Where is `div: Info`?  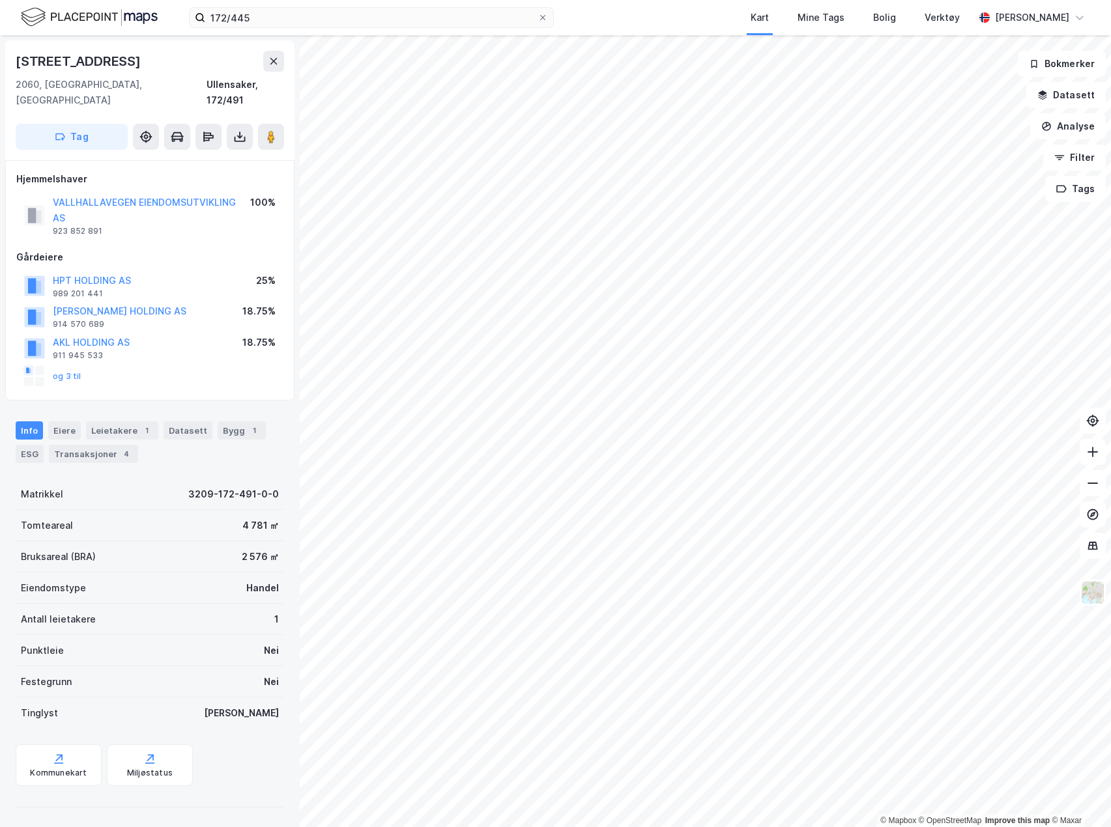
div: Info is located at coordinates (29, 431).